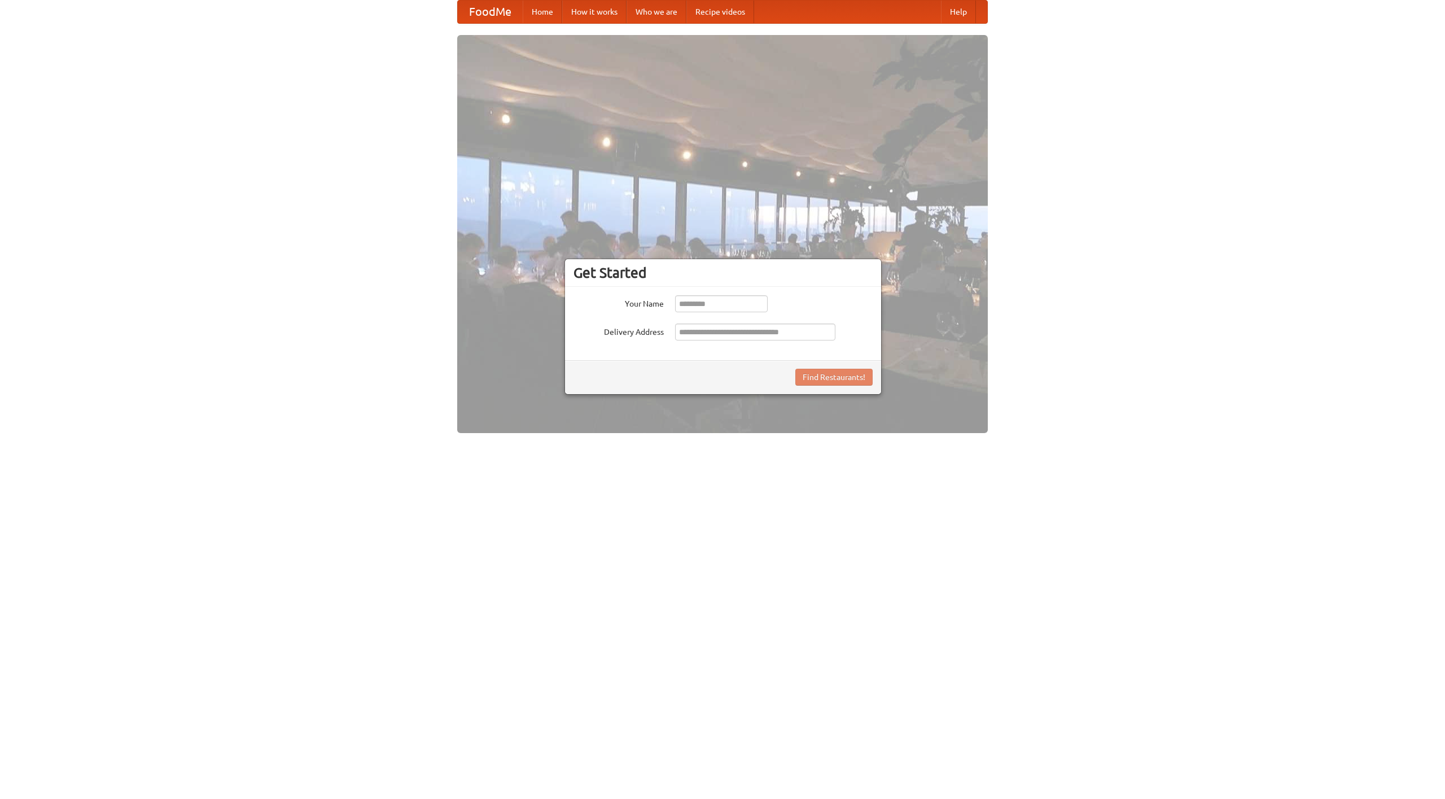 This screenshot has height=799, width=1445. Describe the element at coordinates (619, 330) in the screenshot. I see `label: Delivery Address` at that location.